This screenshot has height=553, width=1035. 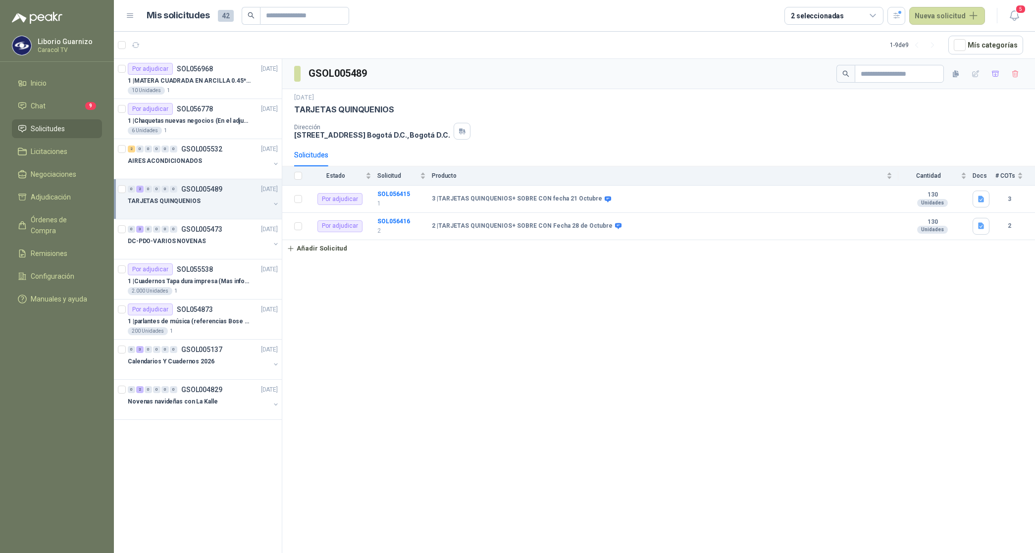 What do you see at coordinates (817, 16) in the screenshot?
I see `div: 2 seleccionadas` at bounding box center [817, 16].